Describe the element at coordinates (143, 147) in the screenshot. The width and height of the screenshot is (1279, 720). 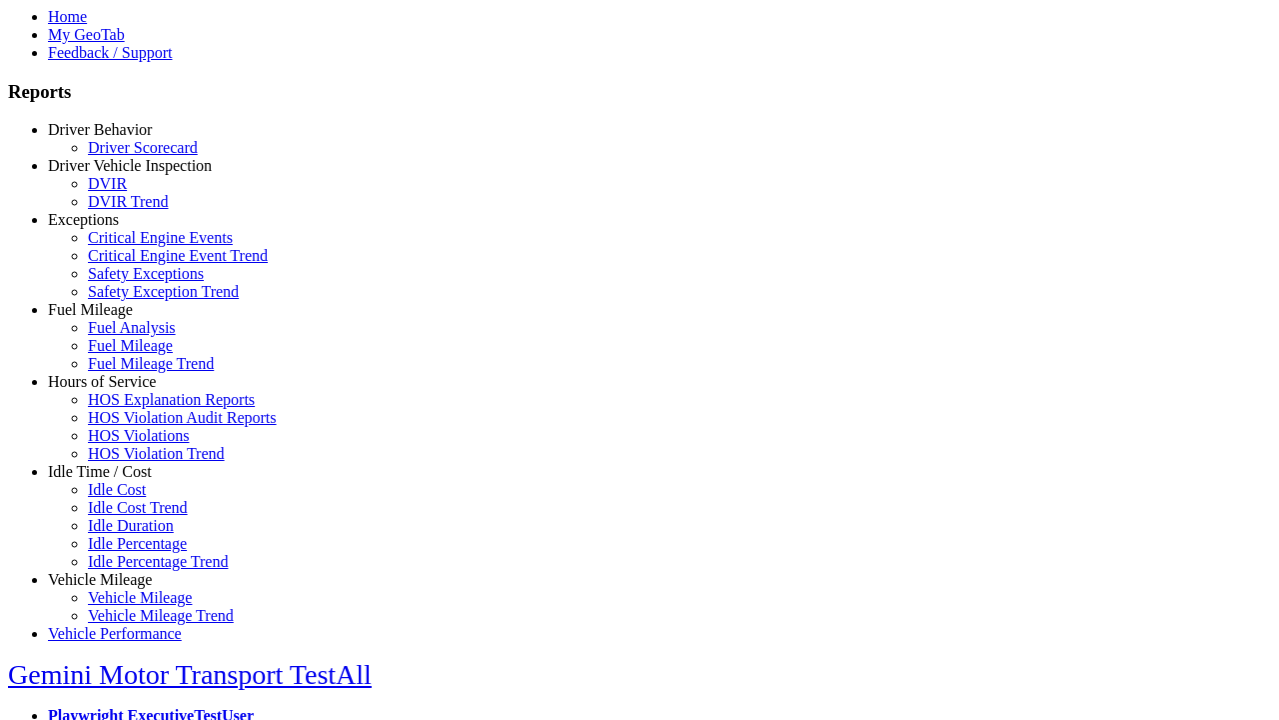
I see `a: Driver Scorecard` at that location.